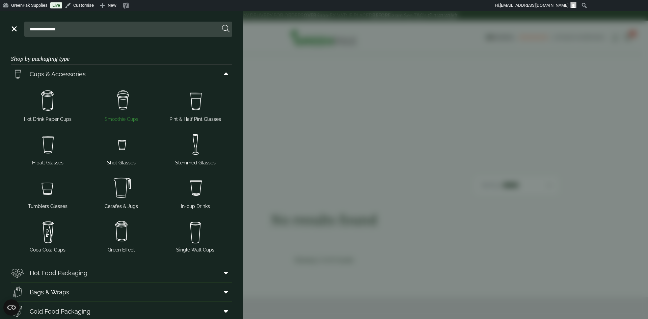 The image size is (648, 319). What do you see at coordinates (122, 192) in the screenshot?
I see `a: Carafes & Jugs` at bounding box center [122, 192].